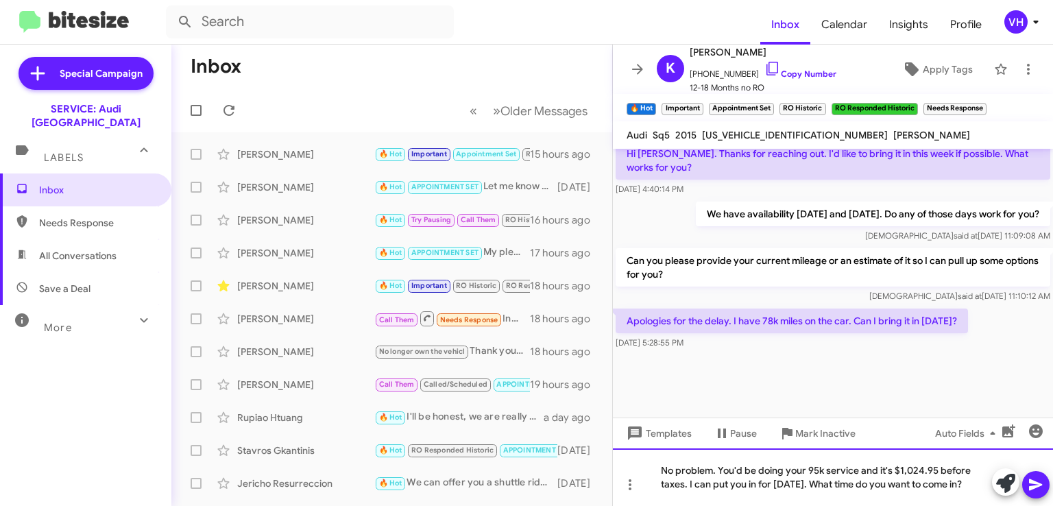 The width and height of the screenshot is (1053, 506). Describe the element at coordinates (452, 351) in the screenshot. I see `div: Thank you for getting back to me. I will update my records.` at that location.